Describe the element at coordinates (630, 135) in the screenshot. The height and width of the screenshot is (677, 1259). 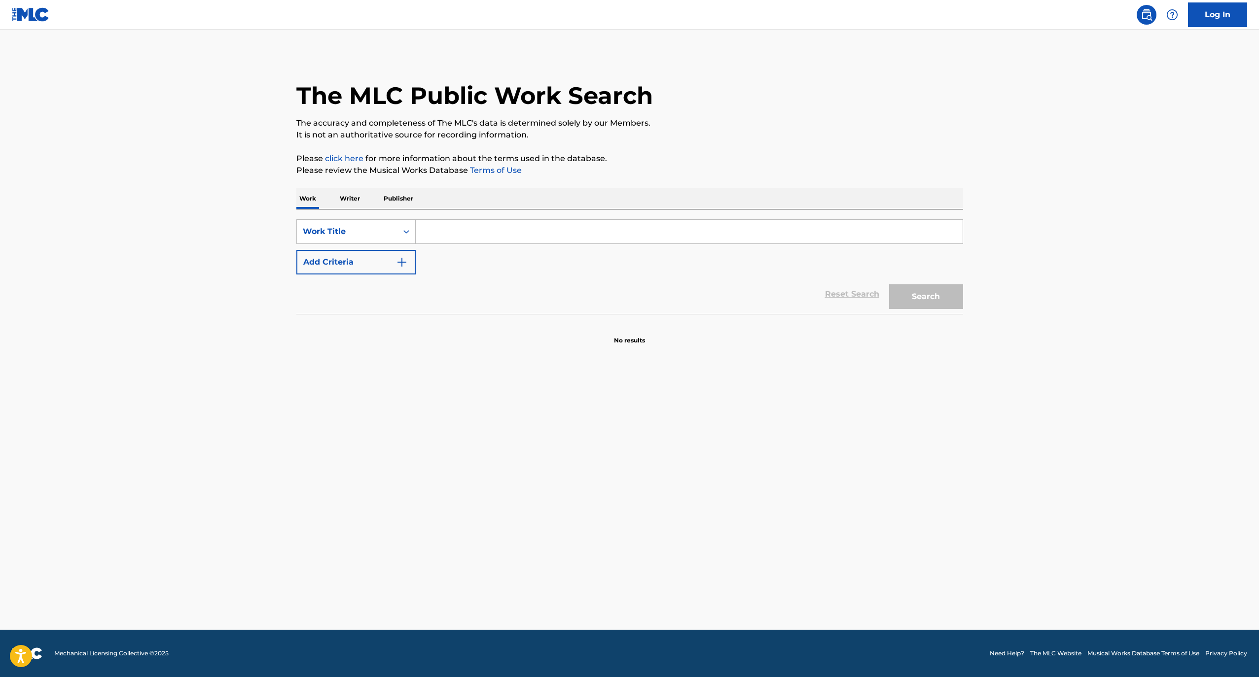
I see `p: It is not an authoritative source for recording information.` at that location.